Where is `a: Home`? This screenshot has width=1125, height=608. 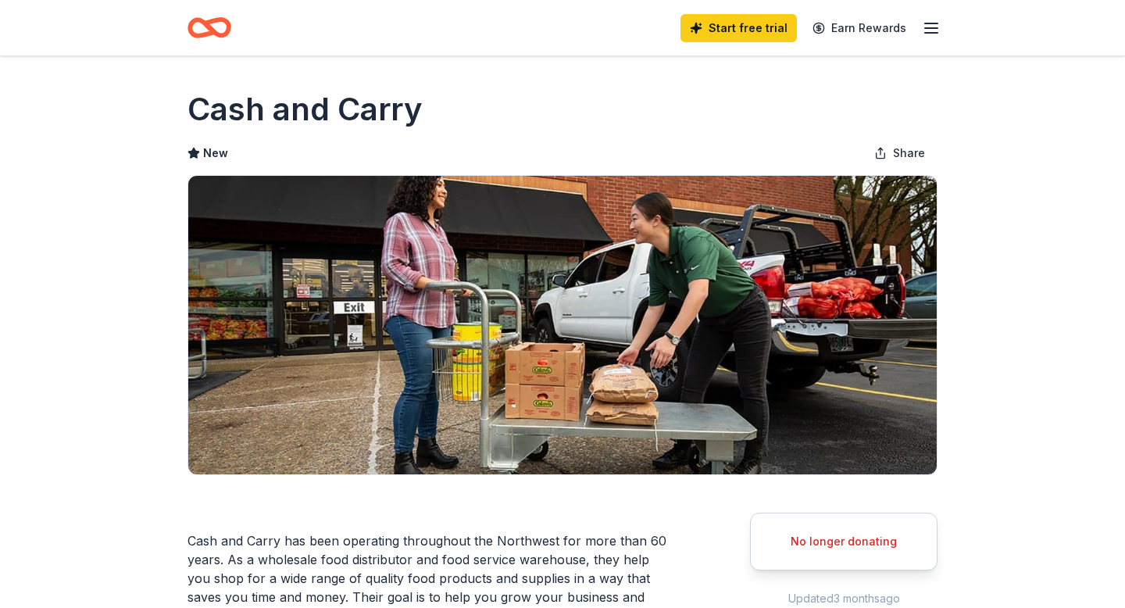 a: Home is located at coordinates (209, 27).